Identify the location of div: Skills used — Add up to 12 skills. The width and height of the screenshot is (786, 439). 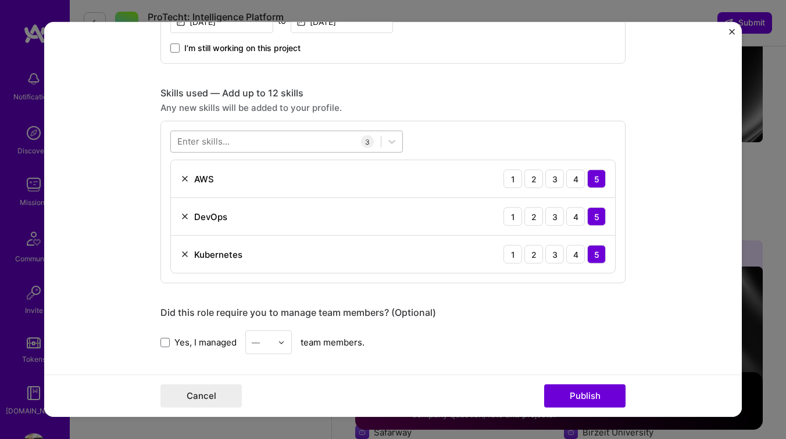
(393, 93).